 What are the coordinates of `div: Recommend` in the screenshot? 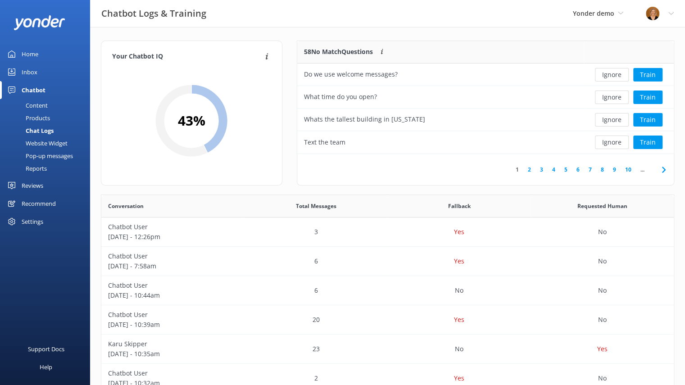 It's located at (39, 204).